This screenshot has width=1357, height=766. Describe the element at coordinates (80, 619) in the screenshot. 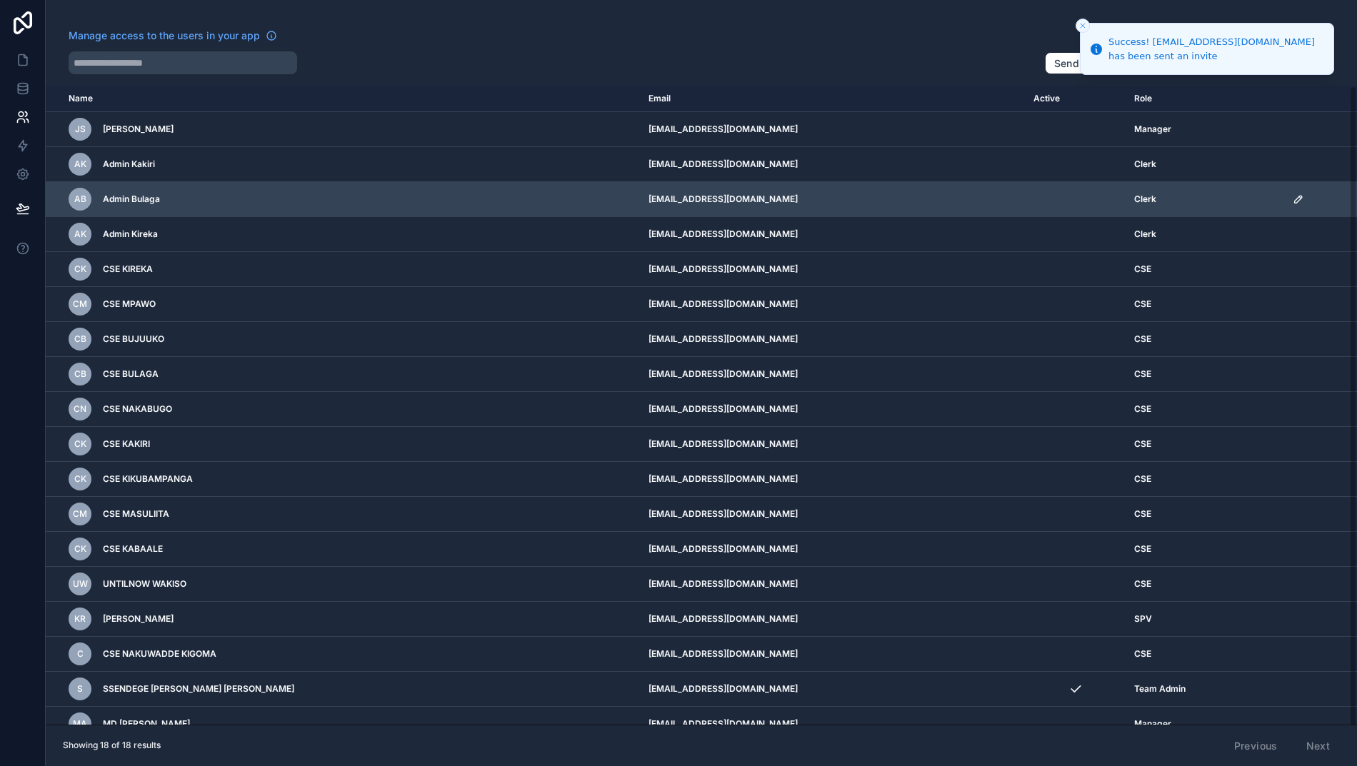

I see `span: KR` at that location.